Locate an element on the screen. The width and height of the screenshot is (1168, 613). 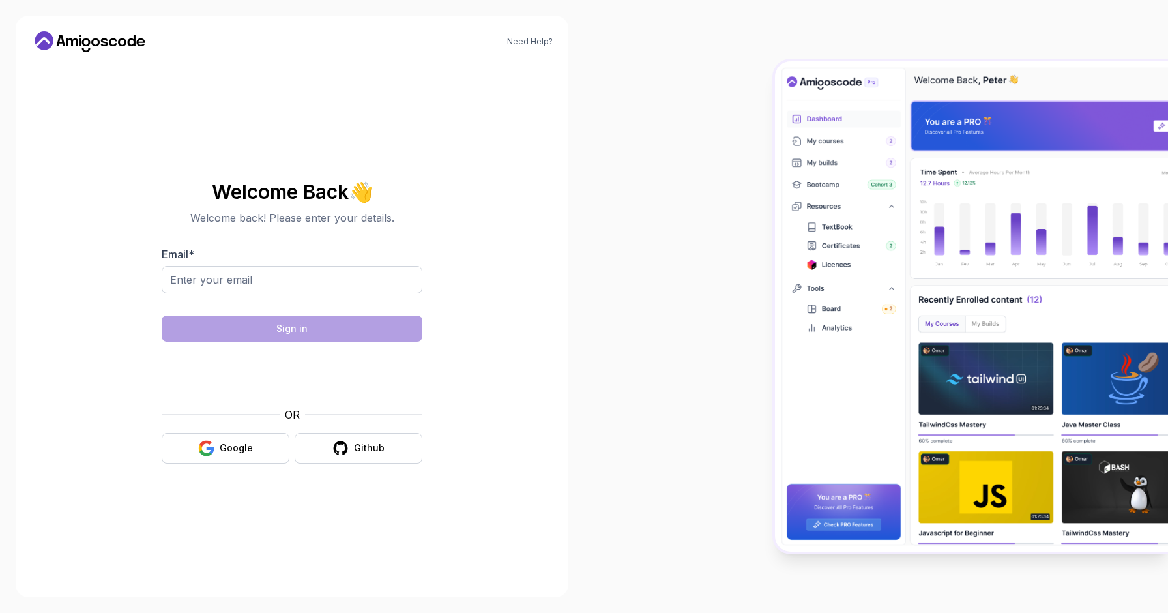
input: Enter your email is located at coordinates (292, 280).